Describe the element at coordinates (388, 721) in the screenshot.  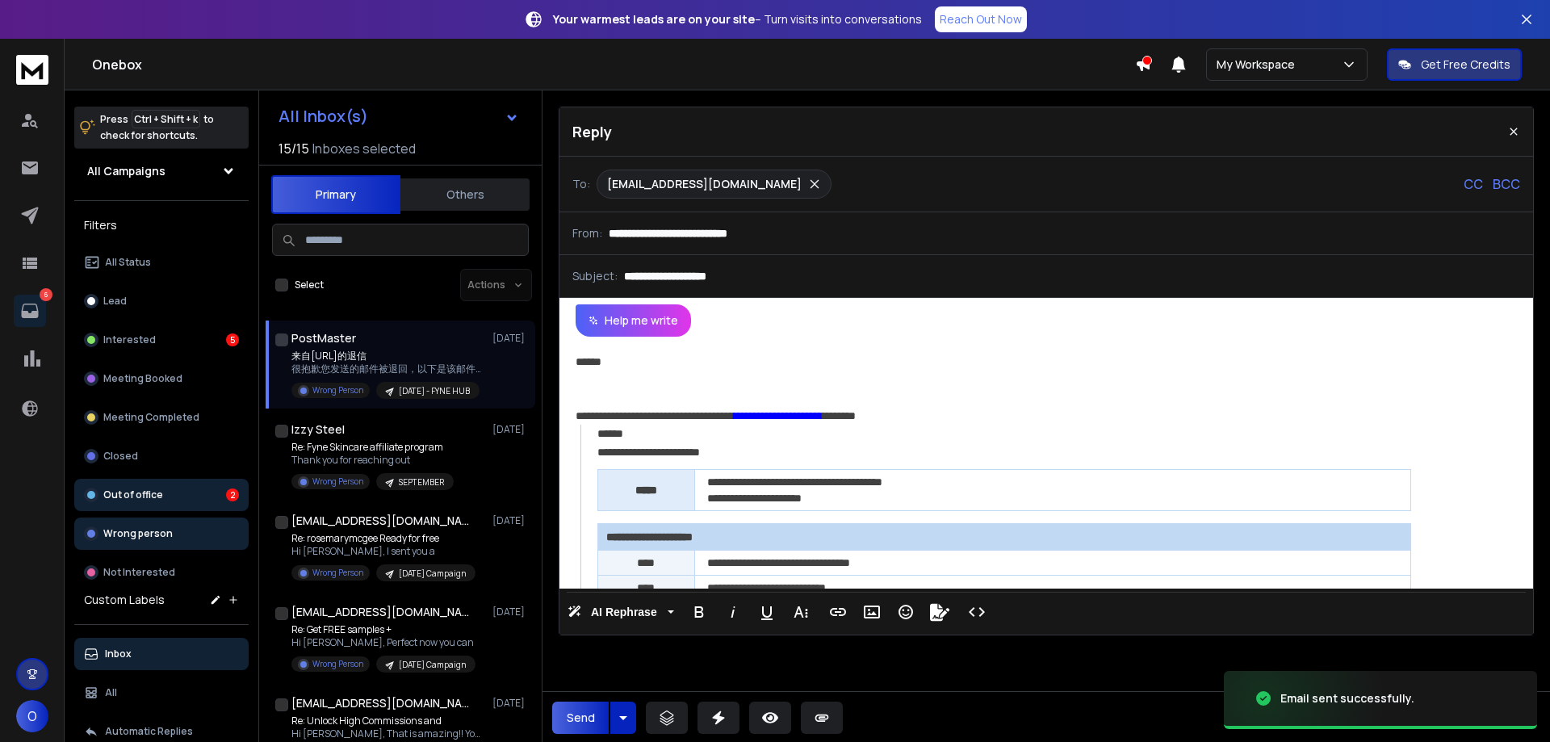
I see `p: Re: Unlock High Commissions and` at that location.